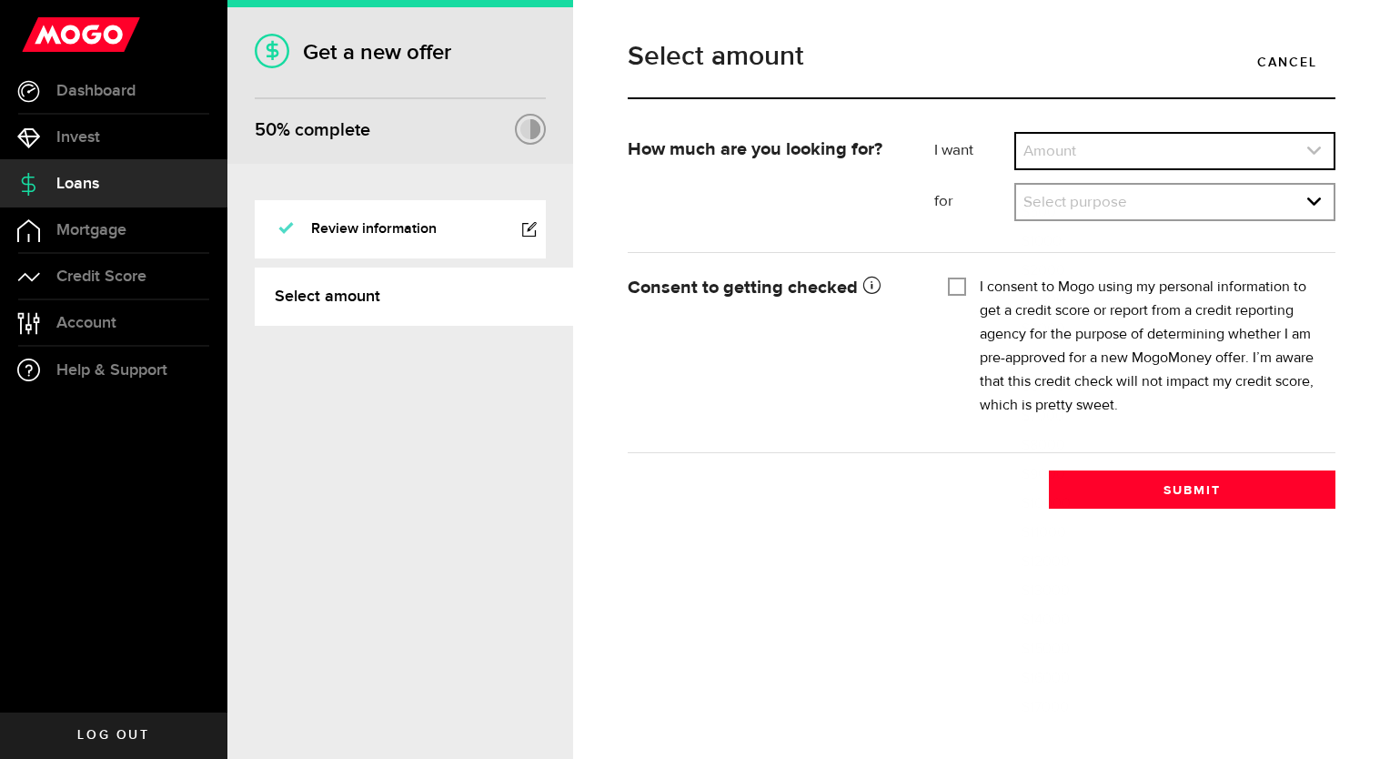 The width and height of the screenshot is (1390, 759). Describe the element at coordinates (101, 277) in the screenshot. I see `span: Credit Score` at that location.